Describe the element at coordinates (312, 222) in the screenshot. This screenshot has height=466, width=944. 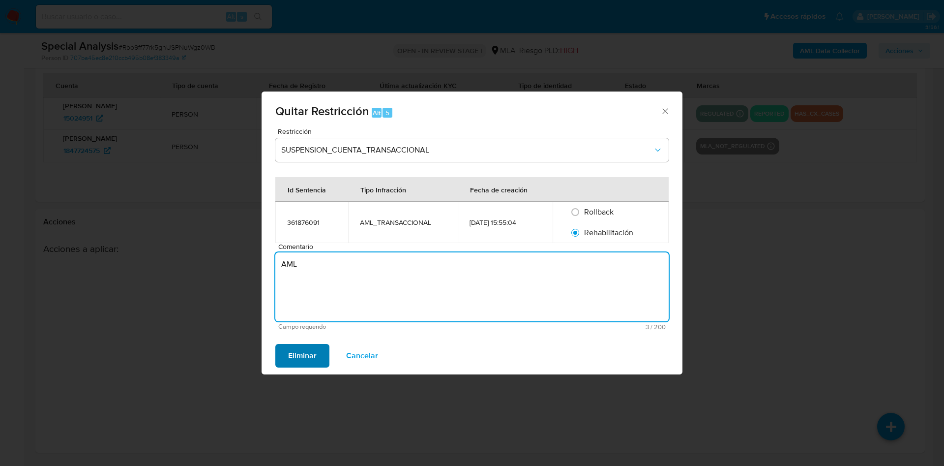
I see `div: 361876091` at that location.